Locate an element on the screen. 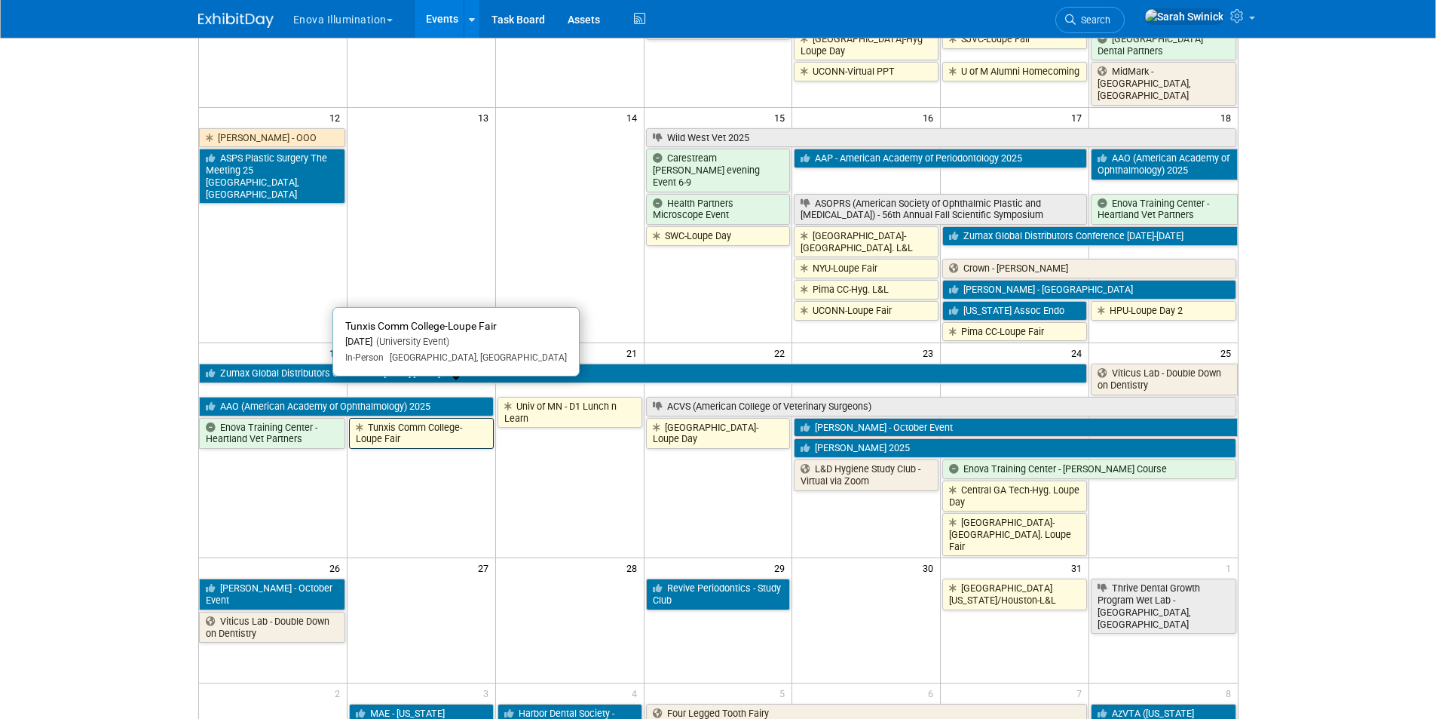  a: NYU-Loupe Fair is located at coordinates (866, 268).